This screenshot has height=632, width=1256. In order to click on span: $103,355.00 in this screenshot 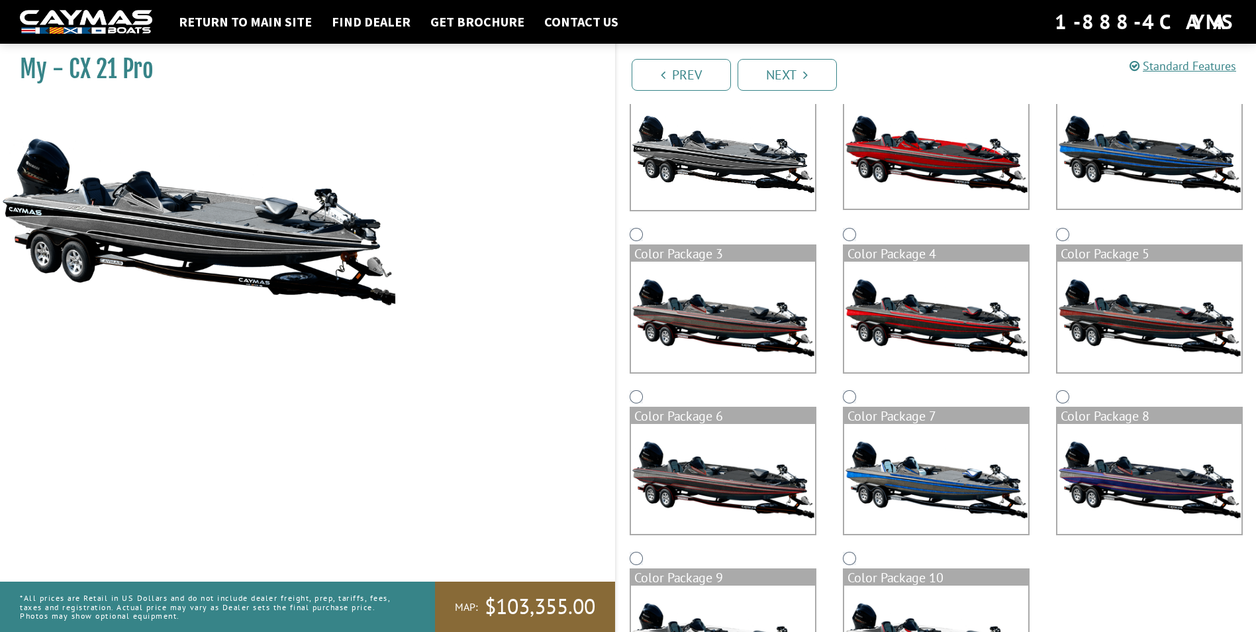, I will do `click(540, 607)`.